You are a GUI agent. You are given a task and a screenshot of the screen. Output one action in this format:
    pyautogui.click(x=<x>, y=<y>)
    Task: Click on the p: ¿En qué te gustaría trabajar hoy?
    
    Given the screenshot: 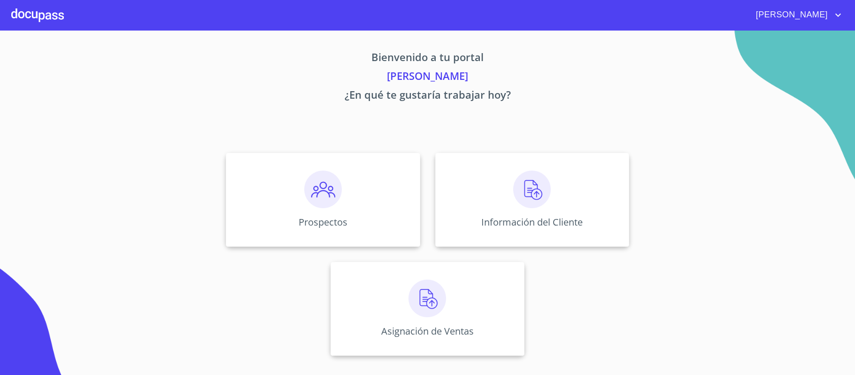 What is the action you would take?
    pyautogui.click(x=428, y=96)
    